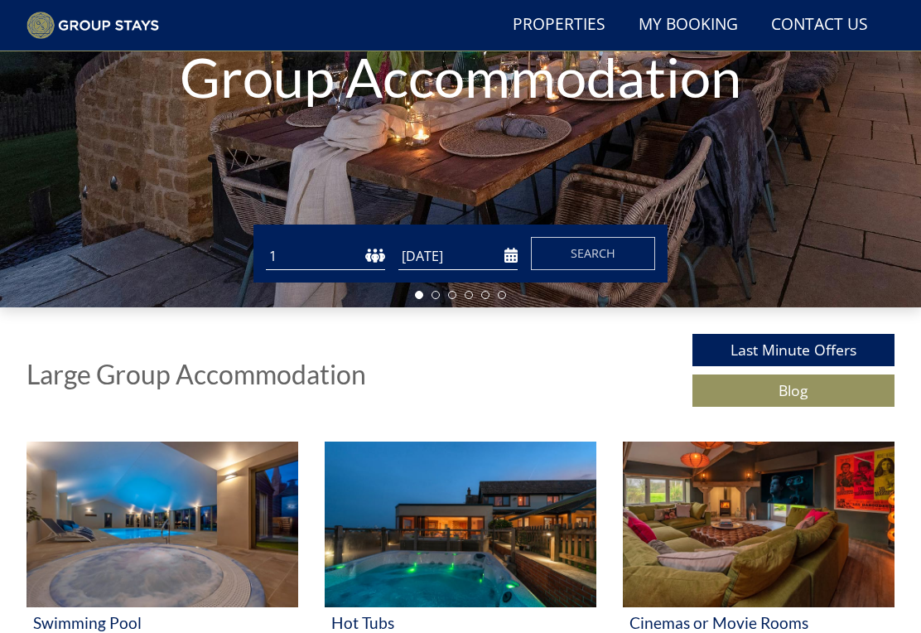 Image resolution: width=921 pixels, height=633 pixels. I want to click on a: Properties, so click(559, 25).